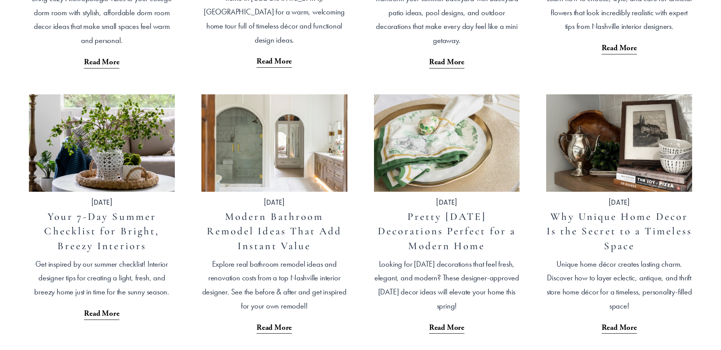 This screenshot has height=350, width=721. Describe the element at coordinates (619, 285) in the screenshot. I see `p: Unique home décor creates lasting charm. Discover how to layer eclectic, antique, and thrift stor...` at that location.